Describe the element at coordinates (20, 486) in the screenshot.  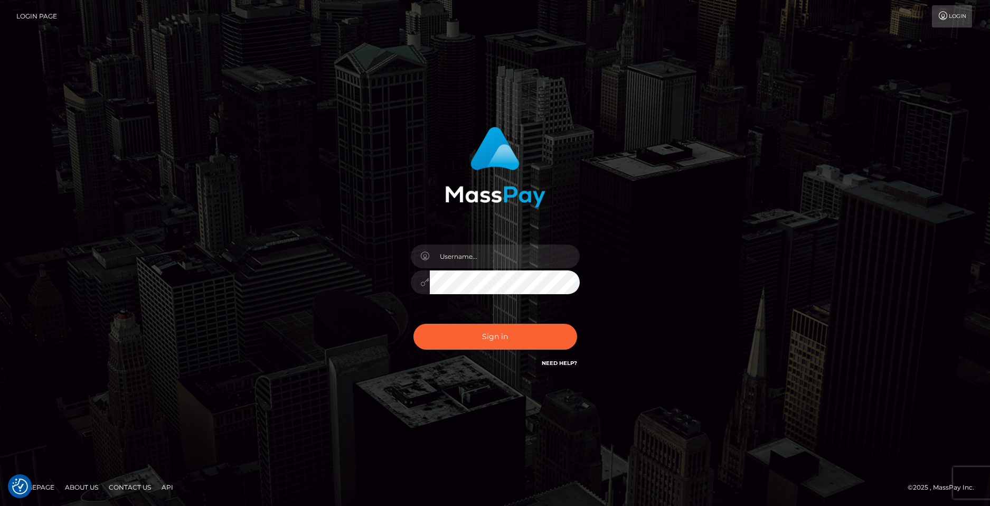
I see `button: Consent Preferences` at that location.